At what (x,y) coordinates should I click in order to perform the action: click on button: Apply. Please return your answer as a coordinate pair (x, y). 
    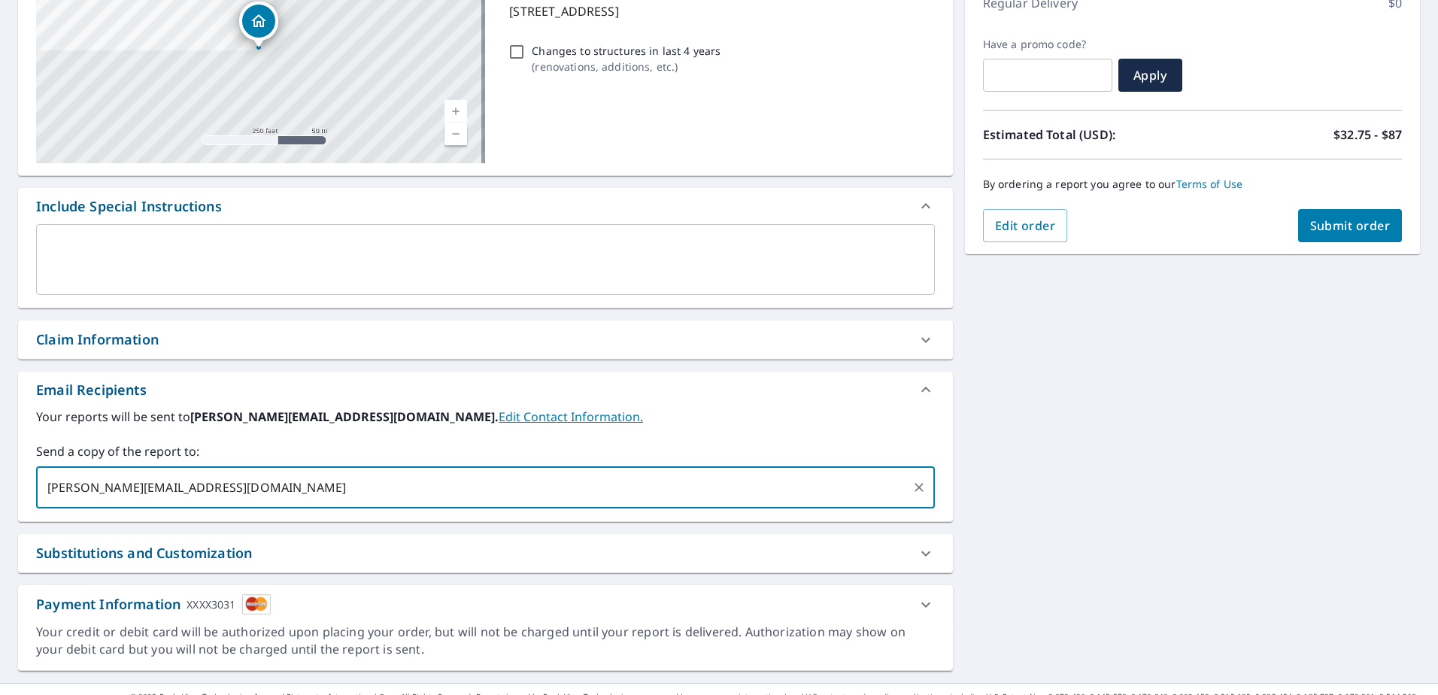
    Looking at the image, I should click on (1150, 75).